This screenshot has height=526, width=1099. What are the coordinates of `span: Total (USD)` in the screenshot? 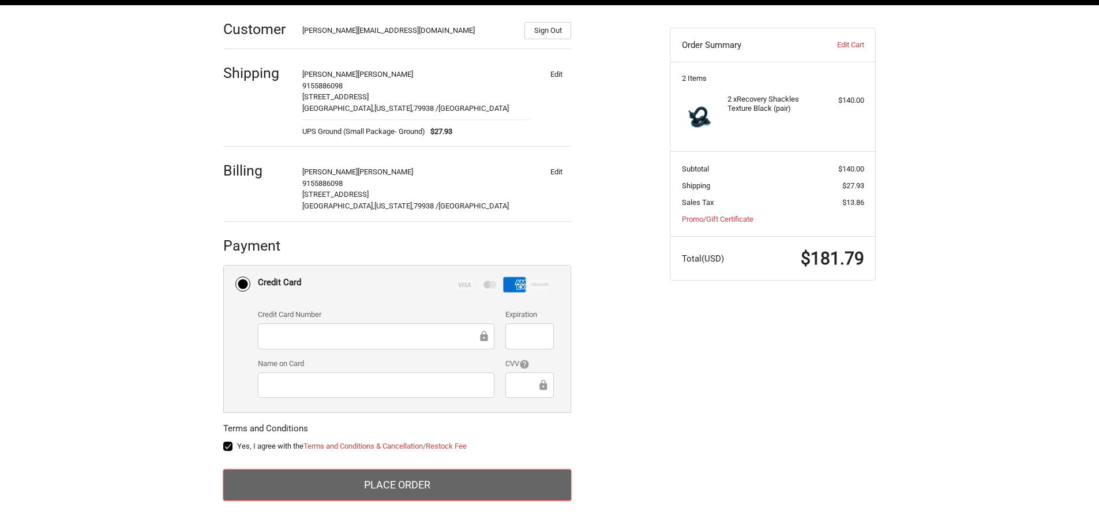 It's located at (703, 258).